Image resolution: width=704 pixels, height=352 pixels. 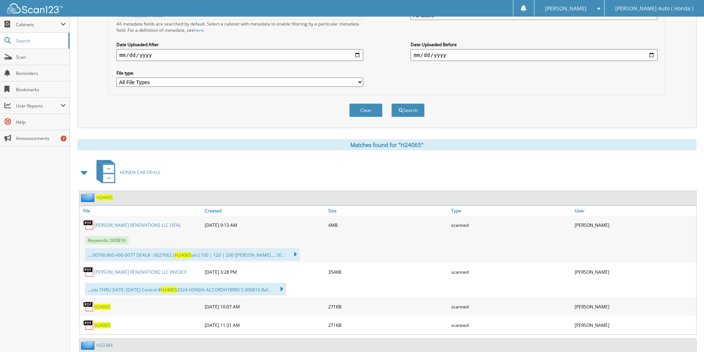 I want to click on div: Matches found for "H24065", so click(x=387, y=145).